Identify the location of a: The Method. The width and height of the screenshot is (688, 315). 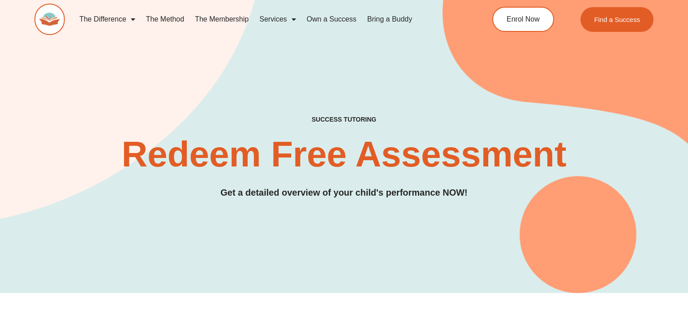
(165, 19).